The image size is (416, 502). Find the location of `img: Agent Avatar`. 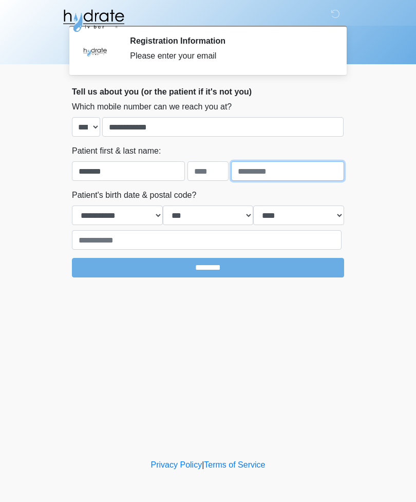

img: Agent Avatar is located at coordinates (95, 51).